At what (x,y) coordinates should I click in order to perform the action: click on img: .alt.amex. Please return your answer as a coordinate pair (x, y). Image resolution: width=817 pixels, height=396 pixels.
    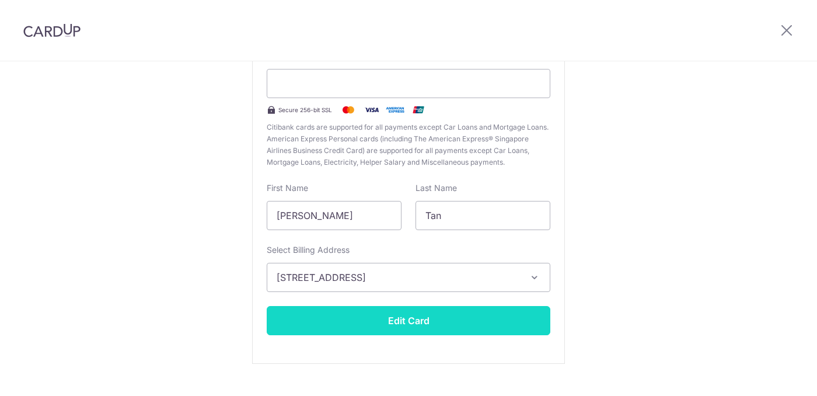
    Looking at the image, I should click on (395, 110).